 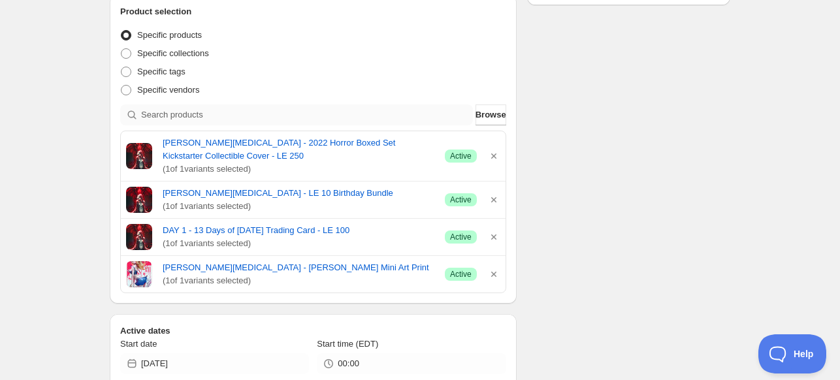 What do you see at coordinates (139, 237) in the screenshot?
I see `img: DAY 1 - 13 Days of Halloween Trading Card - LE 100 - Zenescope Entertainment Inc` at bounding box center [139, 237].